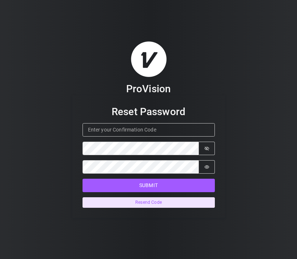 This screenshot has height=259, width=297. I want to click on button: Resend Code, so click(149, 203).